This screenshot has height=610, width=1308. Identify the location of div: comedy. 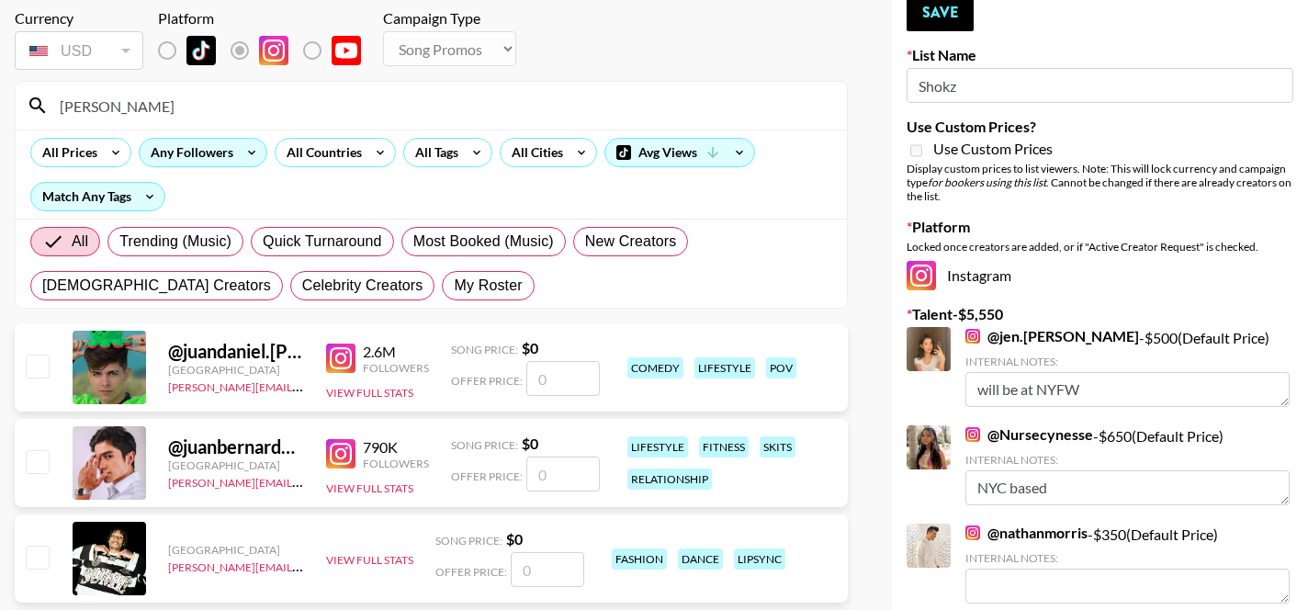
(655, 367).